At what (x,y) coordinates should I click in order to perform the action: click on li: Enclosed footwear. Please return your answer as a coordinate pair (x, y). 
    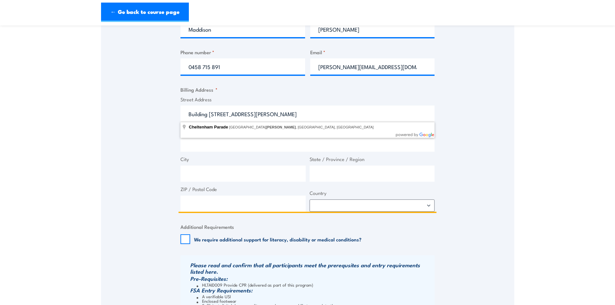
    Looking at the image, I should click on (315, 301).